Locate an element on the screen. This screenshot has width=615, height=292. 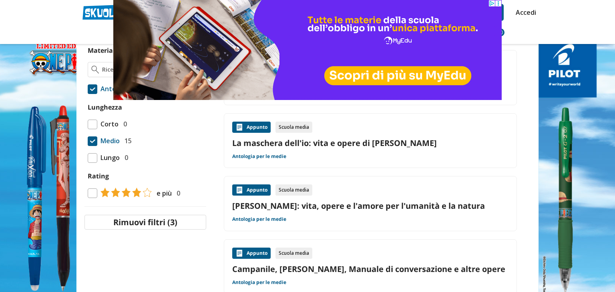
span: 15 is located at coordinates (126, 141).